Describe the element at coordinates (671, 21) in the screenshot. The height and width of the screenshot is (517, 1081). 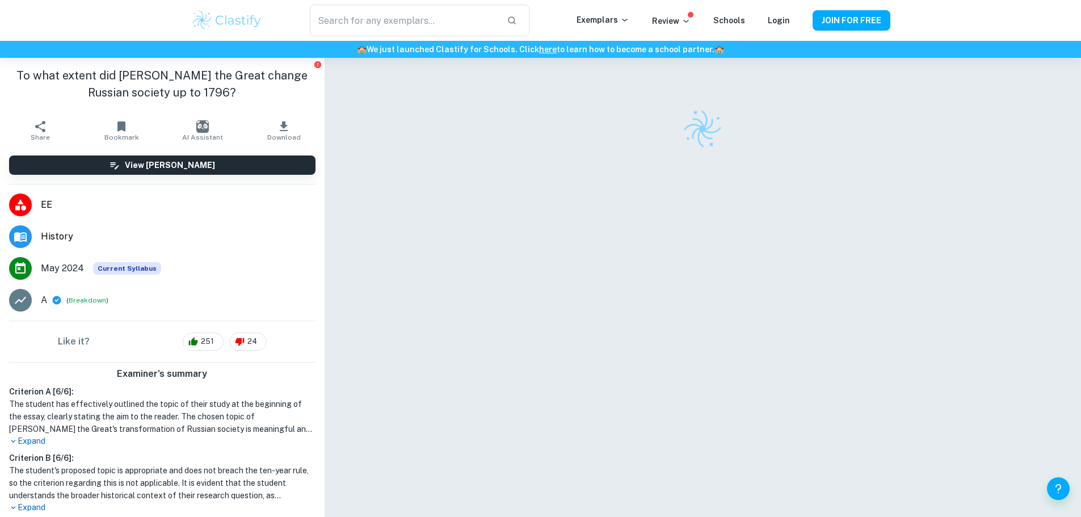
I see `p: Review` at that location.